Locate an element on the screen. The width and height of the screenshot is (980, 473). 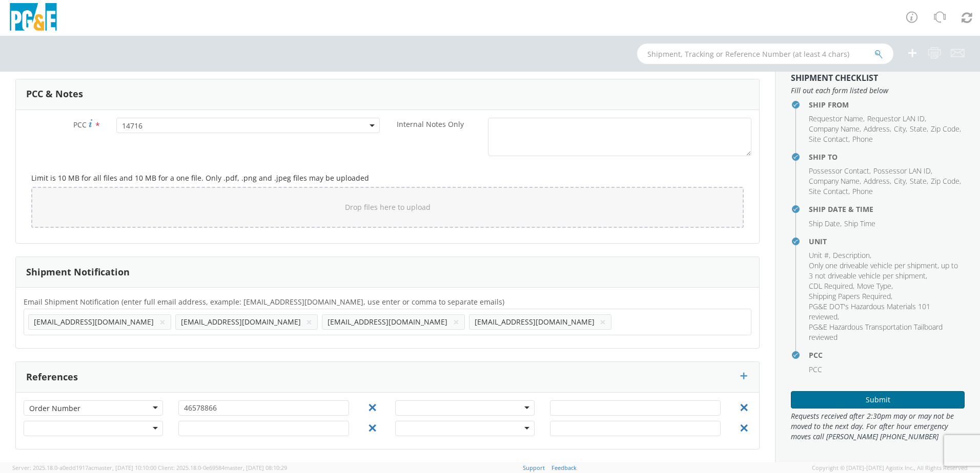
h3: References is located at coordinates (52, 378).